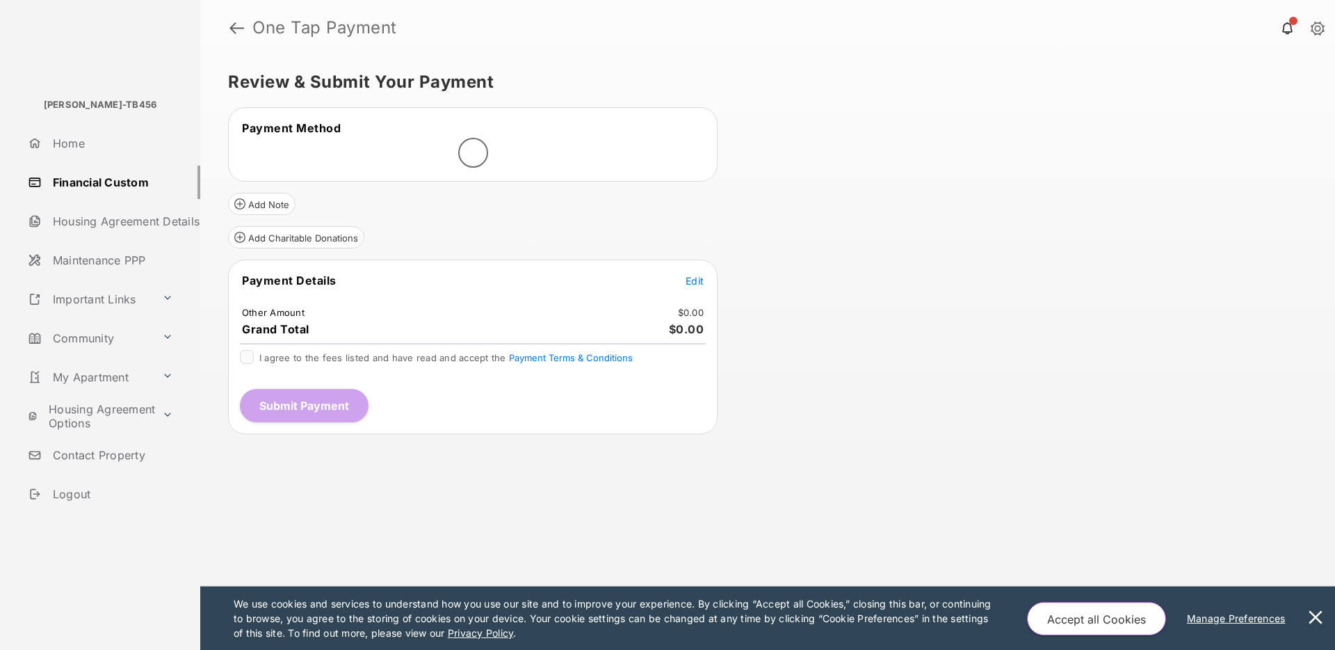 Image resolution: width=1335 pixels, height=650 pixels. What do you see at coordinates (89, 416) in the screenshot?
I see `a: Housing Agreement Options` at bounding box center [89, 416].